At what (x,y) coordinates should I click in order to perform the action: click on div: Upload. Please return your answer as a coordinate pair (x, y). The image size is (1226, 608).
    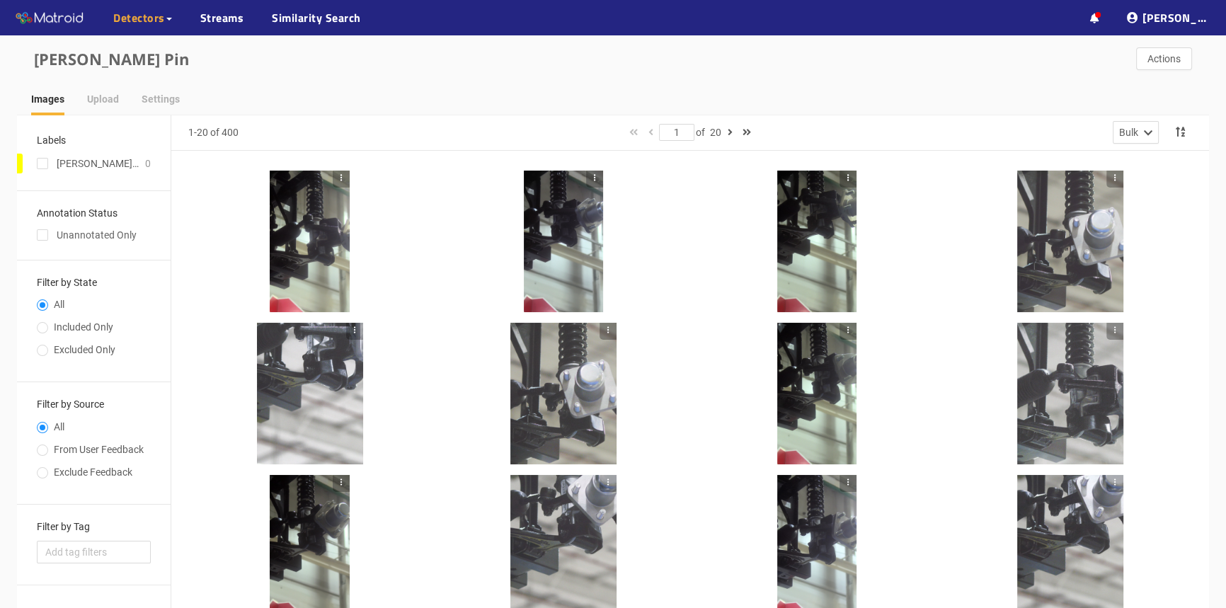
    Looking at the image, I should click on (103, 99).